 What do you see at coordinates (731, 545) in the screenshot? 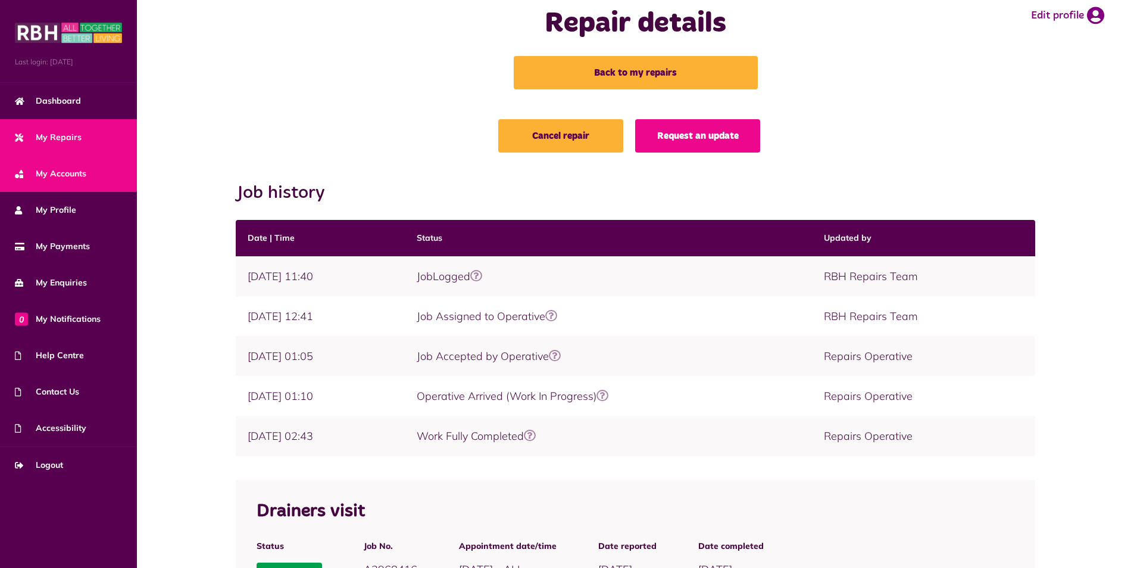
I see `span: Date completed` at bounding box center [731, 545].